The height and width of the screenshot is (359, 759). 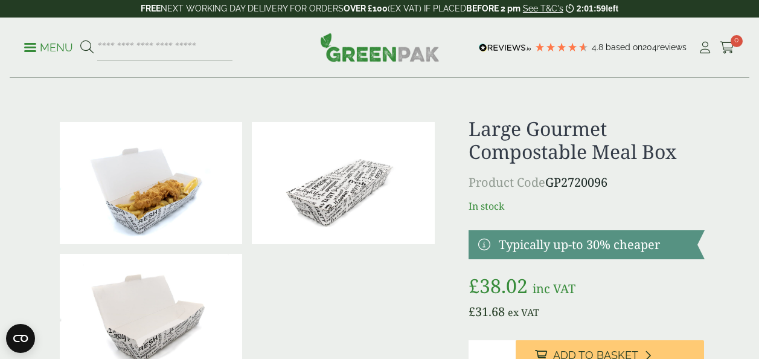 What do you see at coordinates (507, 182) in the screenshot?
I see `span: Product Code` at bounding box center [507, 182].